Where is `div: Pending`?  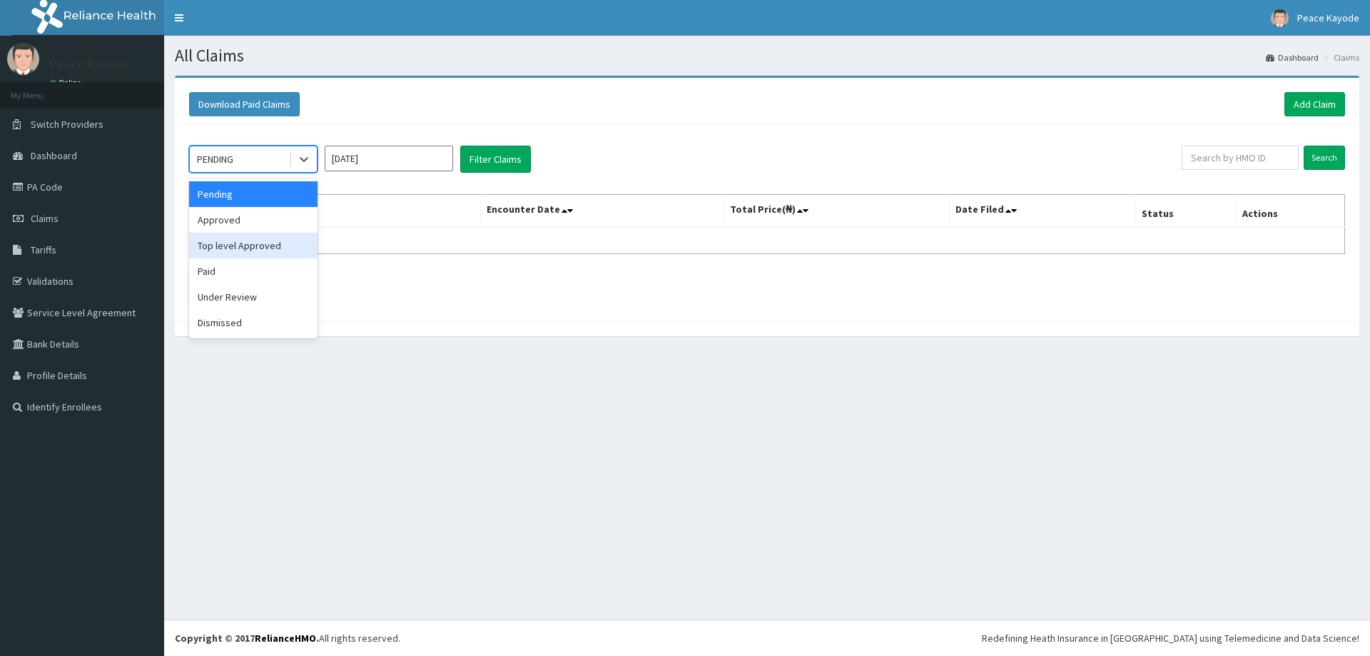
div: Pending is located at coordinates (253, 194).